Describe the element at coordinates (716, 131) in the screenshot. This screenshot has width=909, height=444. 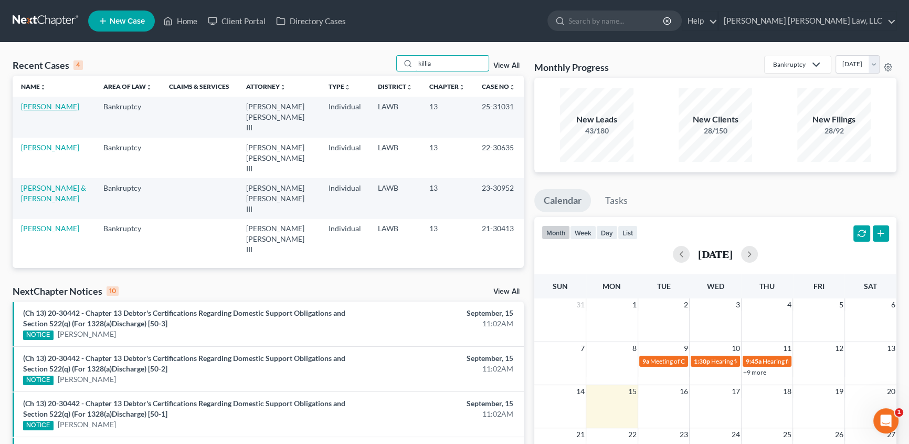
I see `div: 28/150` at that location.